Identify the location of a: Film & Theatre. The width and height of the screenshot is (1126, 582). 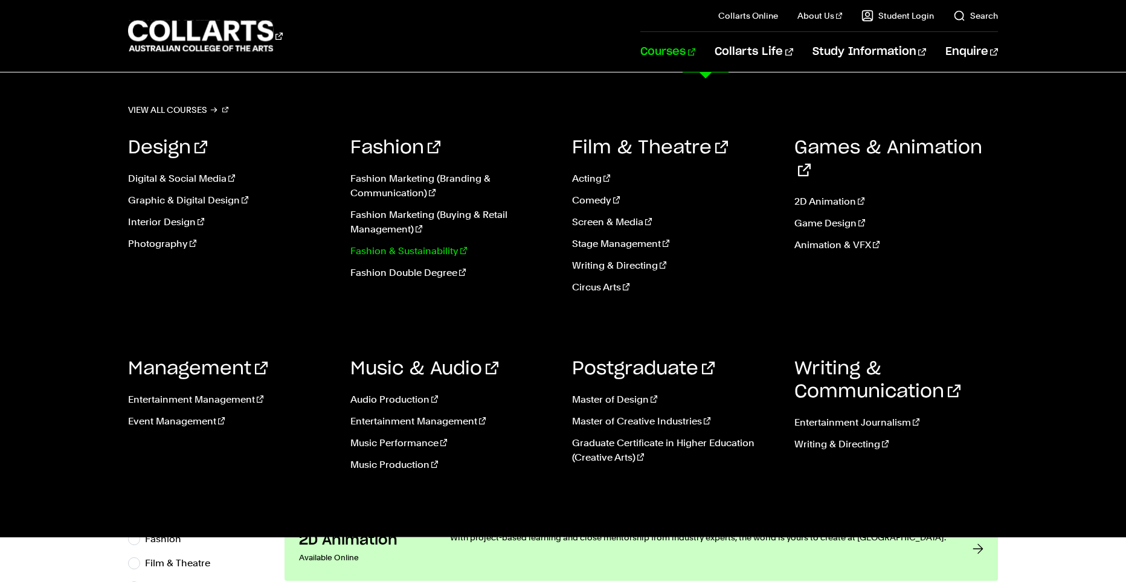
(650, 148).